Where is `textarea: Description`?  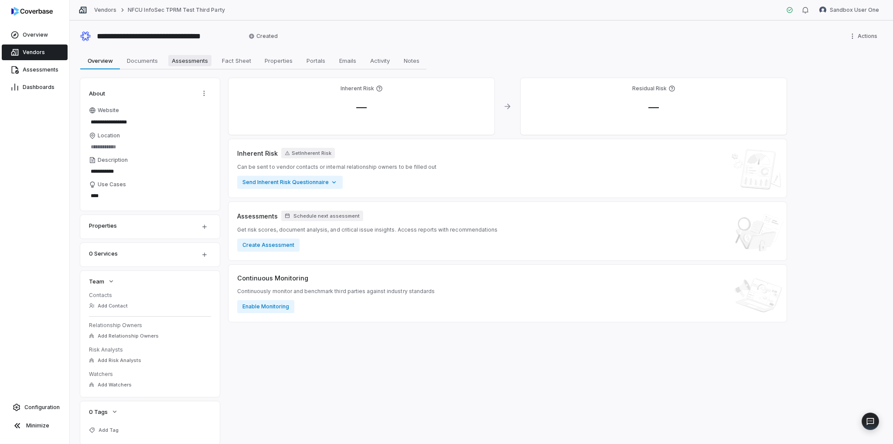 textarea: Description is located at coordinates (150, 171).